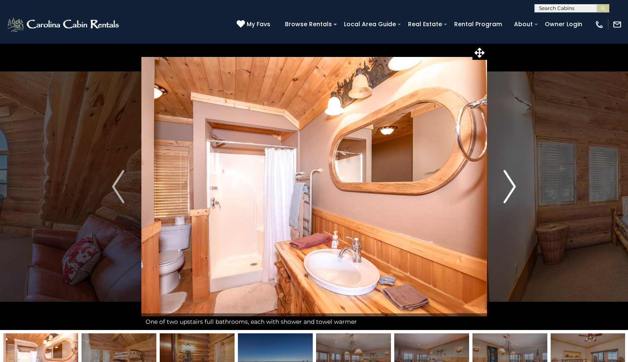 The height and width of the screenshot is (362, 628). What do you see at coordinates (308, 24) in the screenshot?
I see `a: Browse Rentals` at bounding box center [308, 24].